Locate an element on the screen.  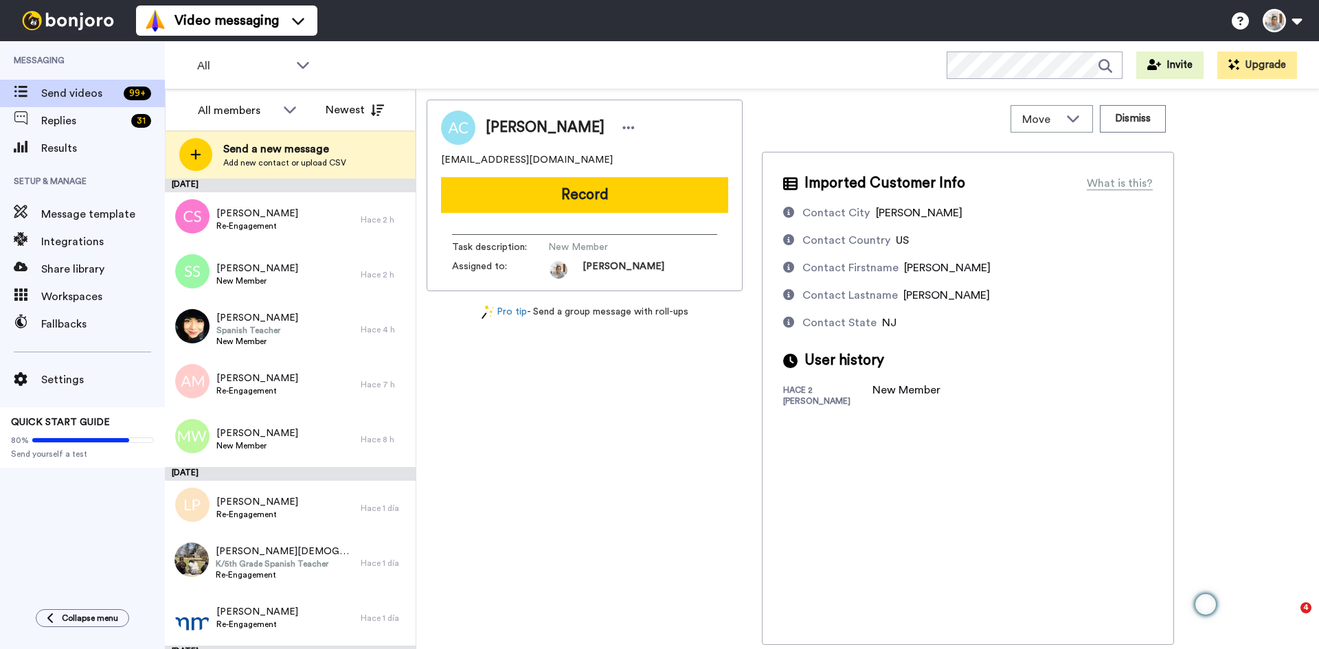
div: Contact State is located at coordinates (839, 323).